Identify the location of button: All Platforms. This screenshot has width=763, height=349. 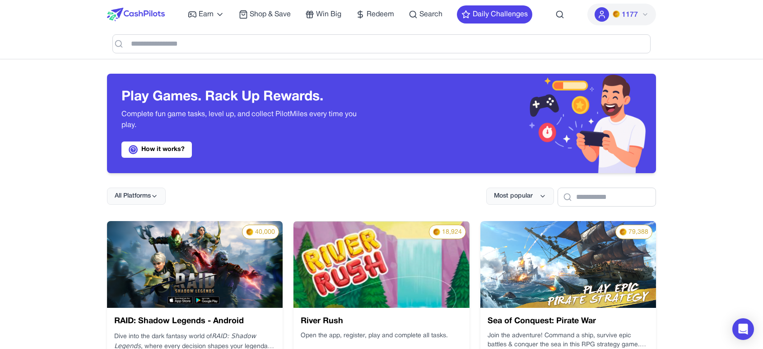
(136, 196).